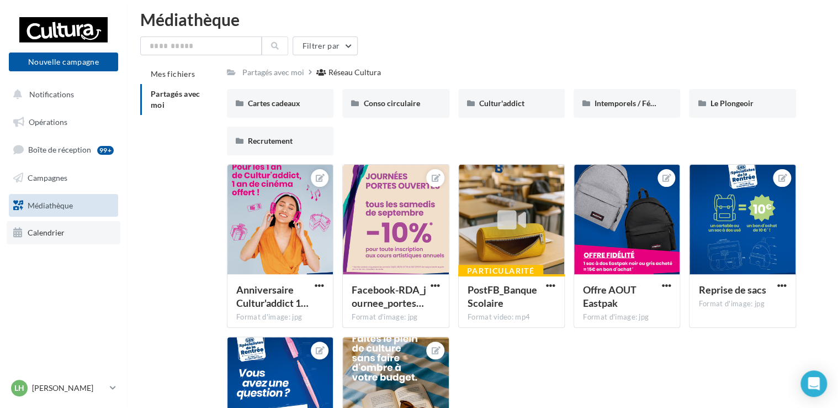 The image size is (838, 408). What do you see at coordinates (46, 232) in the screenshot?
I see `span: Calendrier` at bounding box center [46, 232].